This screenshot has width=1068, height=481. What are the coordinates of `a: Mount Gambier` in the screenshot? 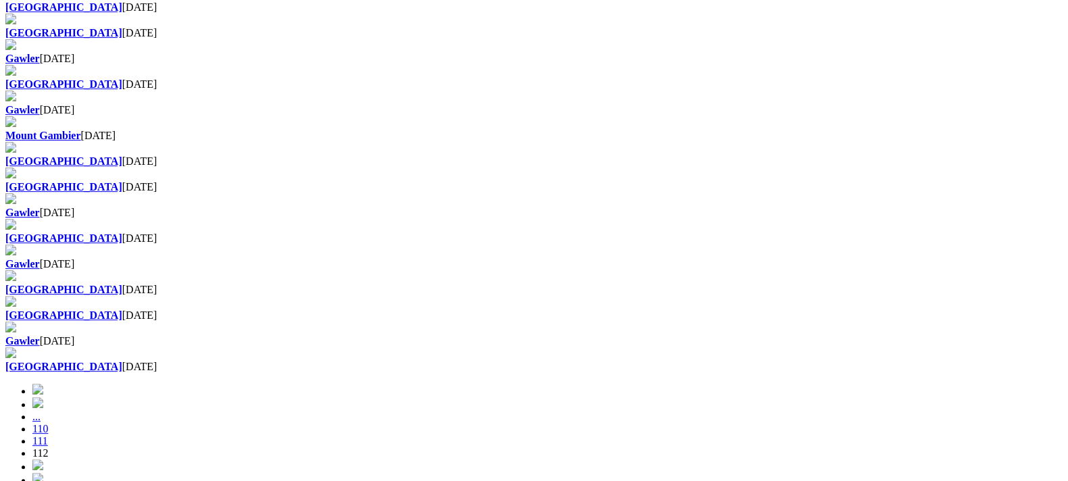 It's located at (43, 135).